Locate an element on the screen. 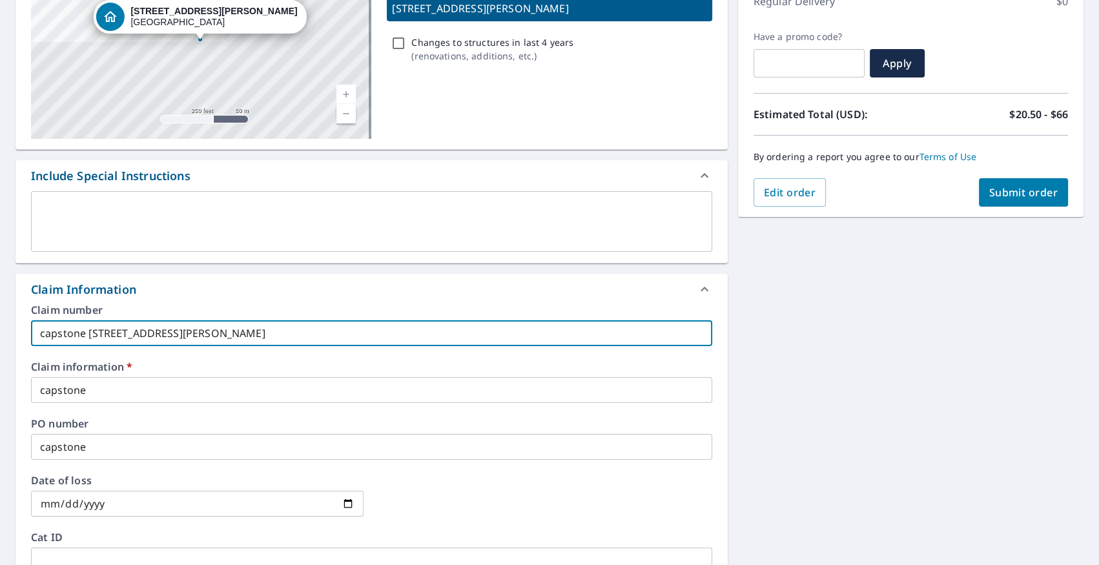 The width and height of the screenshot is (1099, 565). button: Apply is located at coordinates (897, 63).